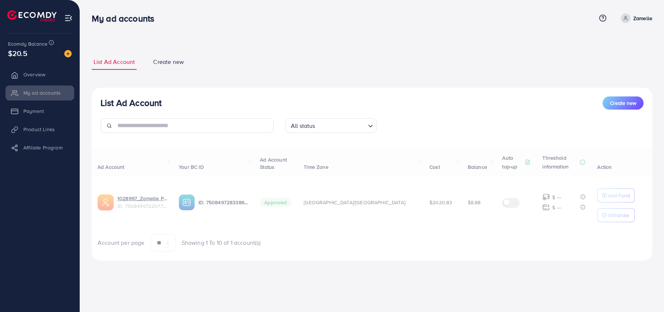  Describe the element at coordinates (32, 16) in the screenshot. I see `a: logo` at that location.